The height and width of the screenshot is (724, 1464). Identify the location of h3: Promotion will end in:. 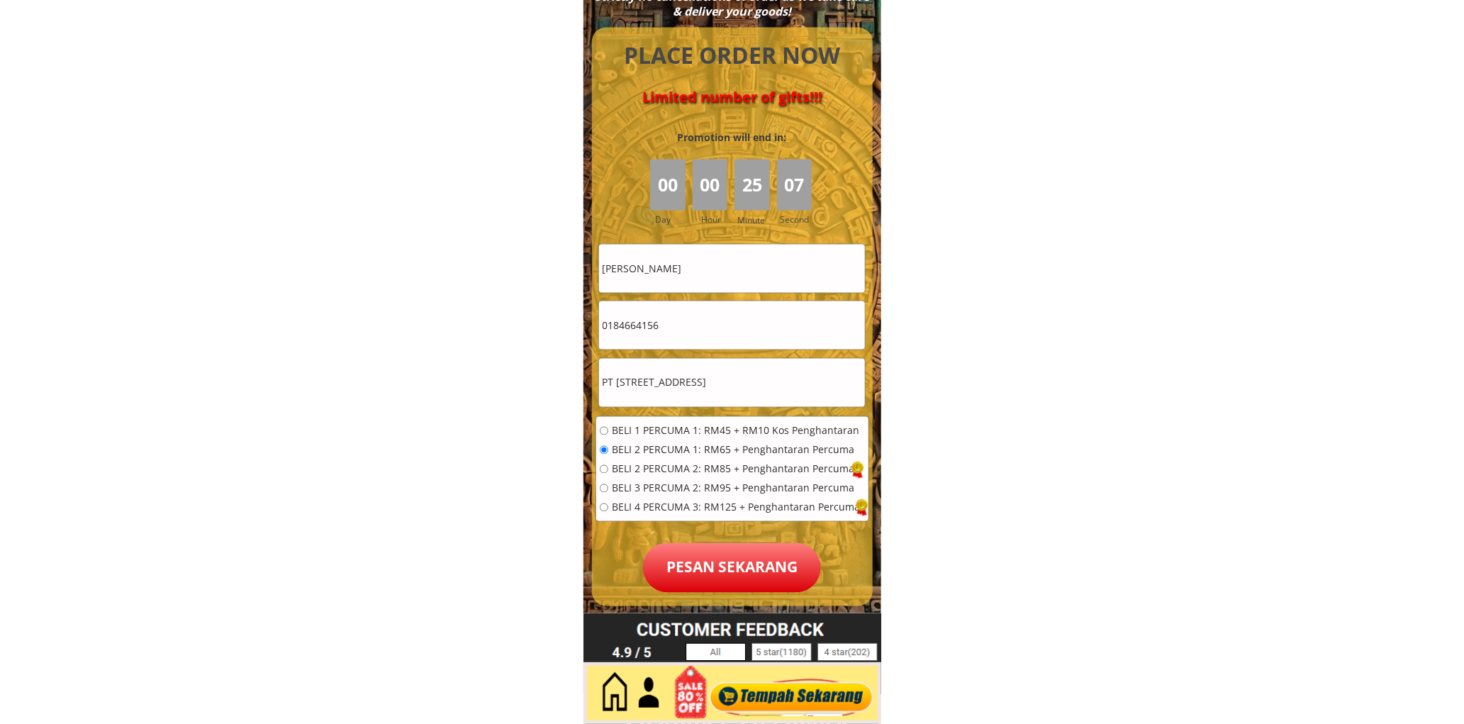
(731, 137).